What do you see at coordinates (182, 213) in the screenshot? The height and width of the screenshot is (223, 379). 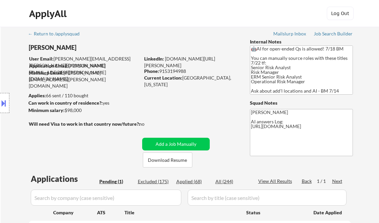 I see `div: Title` at bounding box center [182, 213].